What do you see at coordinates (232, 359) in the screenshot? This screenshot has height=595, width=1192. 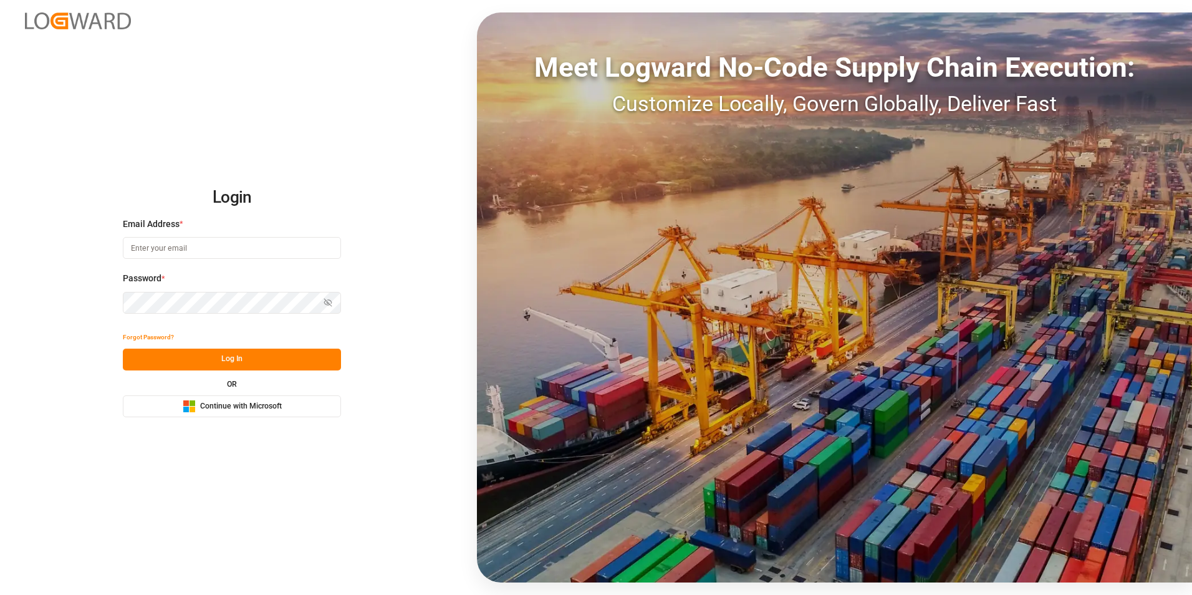 I see `button: Log In` at bounding box center [232, 359].